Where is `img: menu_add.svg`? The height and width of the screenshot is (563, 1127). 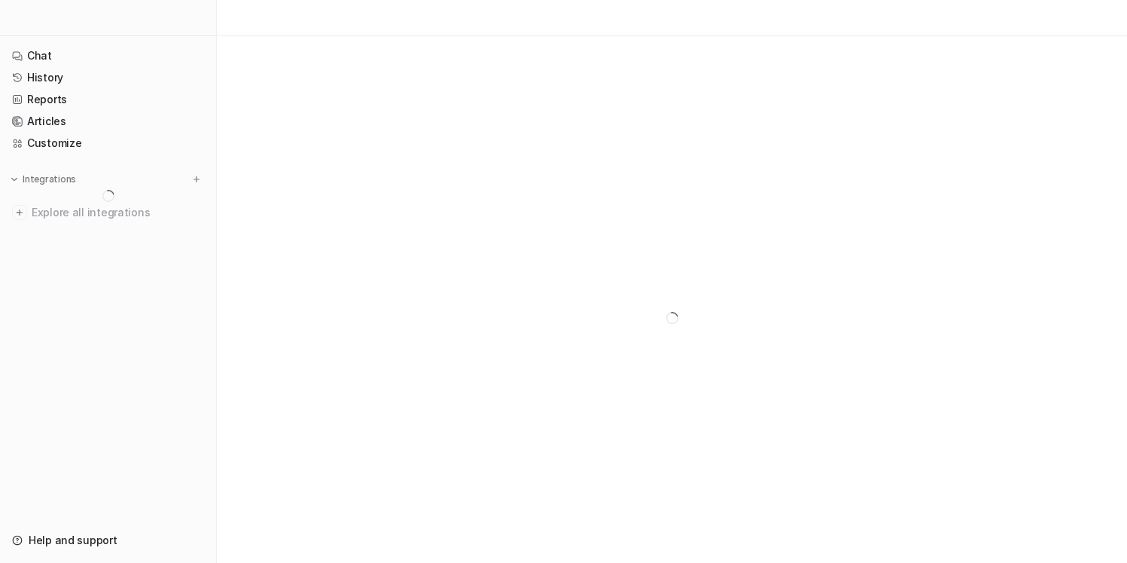
img: menu_add.svg is located at coordinates (197, 179).